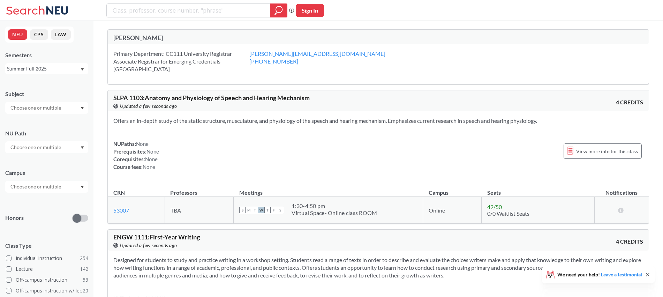 Image resolution: width=663 pixels, height=297 pixels. What do you see at coordinates (47, 269) in the screenshot?
I see `label: Lecture` at bounding box center [47, 269].